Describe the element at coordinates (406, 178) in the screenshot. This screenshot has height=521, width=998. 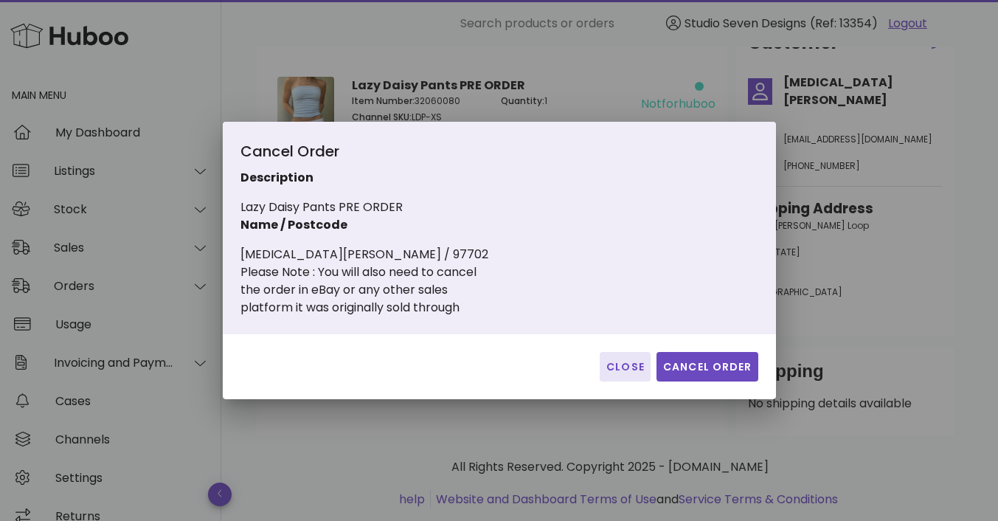
I see `p: Description` at that location.